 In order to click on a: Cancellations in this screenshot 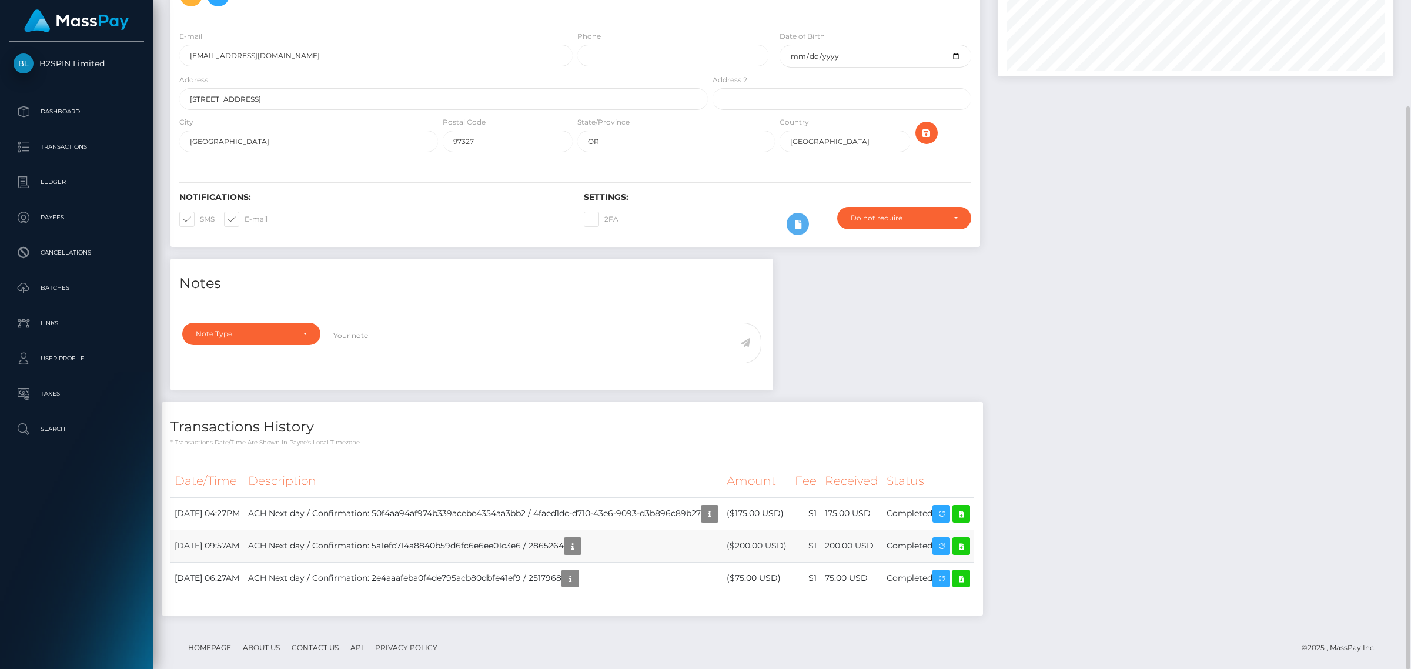, I will do `click(76, 253)`.